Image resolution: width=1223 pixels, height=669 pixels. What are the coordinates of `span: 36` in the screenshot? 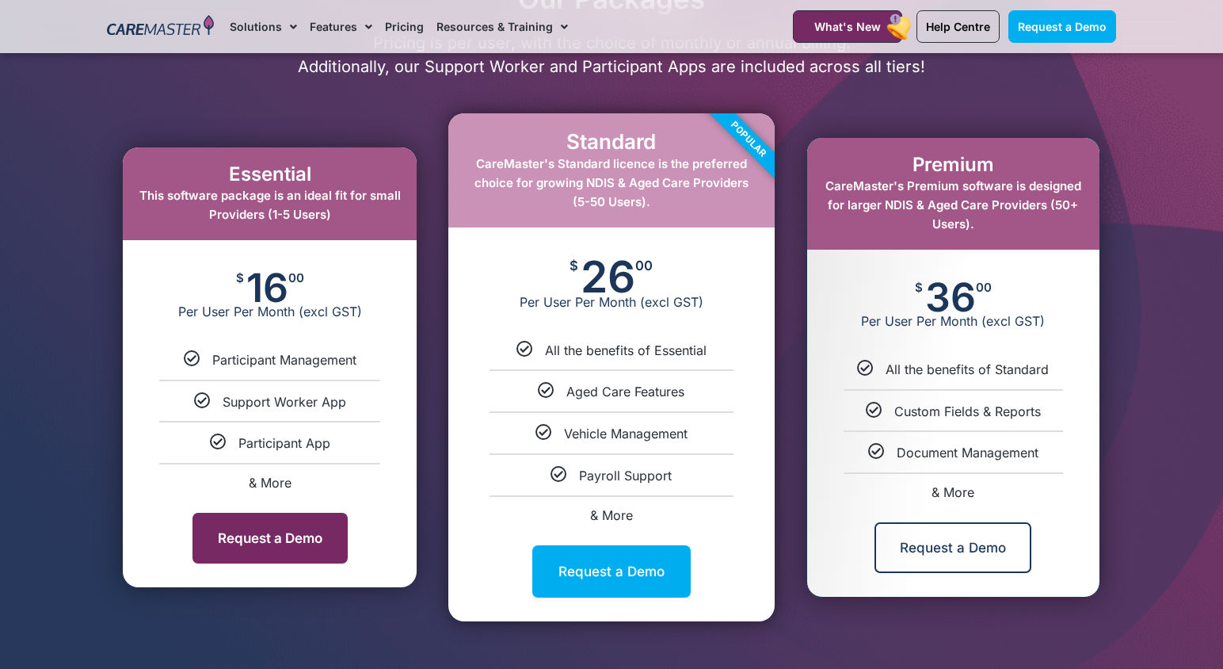 It's located at (951, 297).